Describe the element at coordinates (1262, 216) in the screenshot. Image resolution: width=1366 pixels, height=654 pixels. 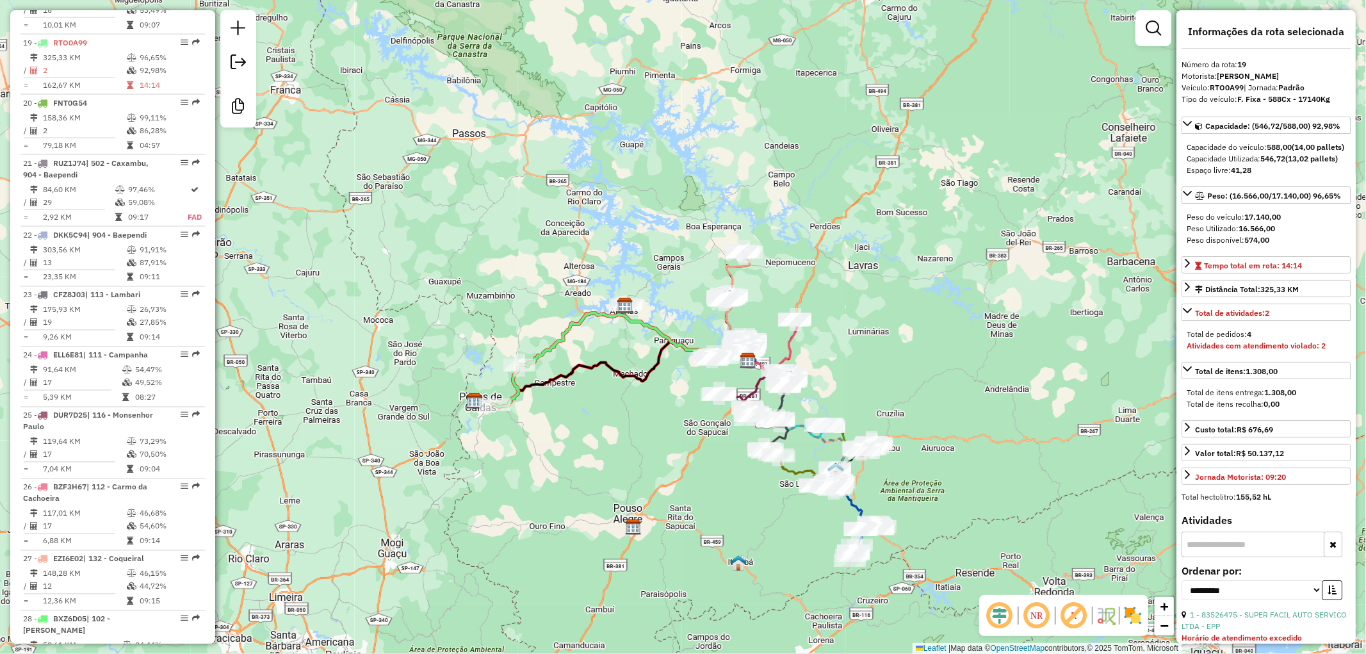
I see `strong: 17.140,00` at that location.